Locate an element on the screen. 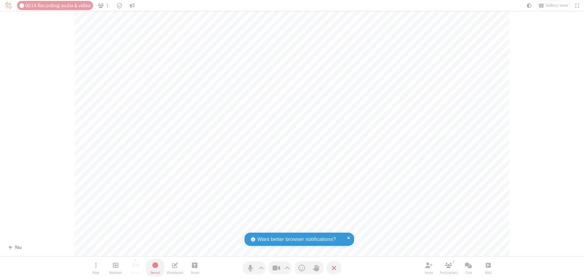 This screenshot has width=584, height=279. button: Unable to start streaming without first stopping recording is located at coordinates (135, 267).